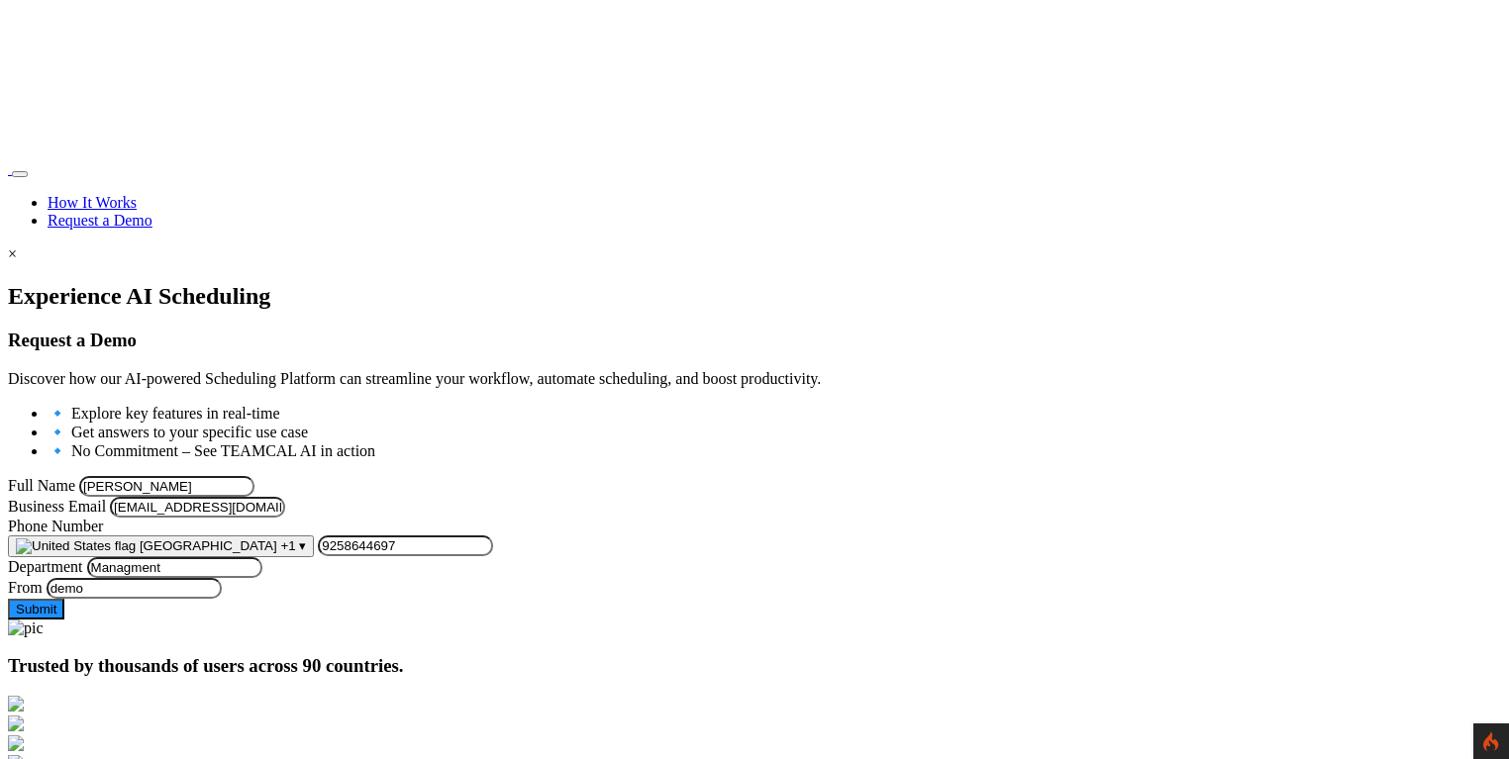 This screenshot has height=759, width=1509. I want to click on a: Request a Demo, so click(100, 220).